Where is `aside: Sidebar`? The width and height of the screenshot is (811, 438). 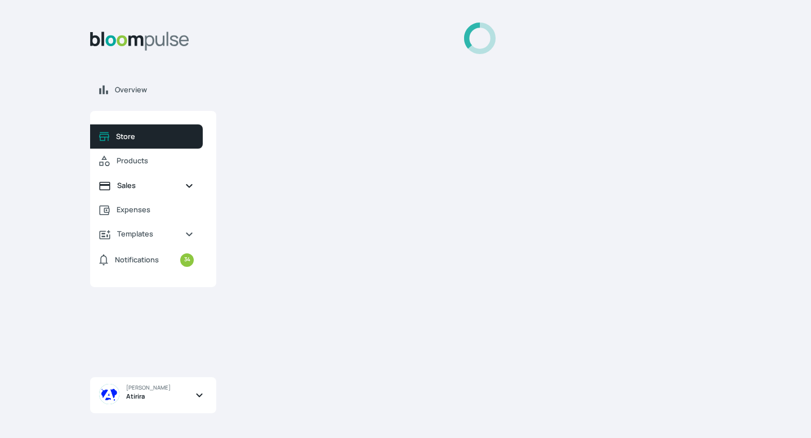
aside: Sidebar is located at coordinates (153, 223).